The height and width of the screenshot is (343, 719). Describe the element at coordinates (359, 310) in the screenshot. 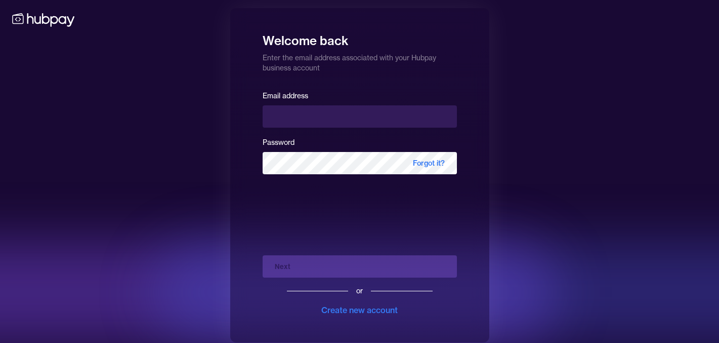

I see `div: Create new account` at that location.